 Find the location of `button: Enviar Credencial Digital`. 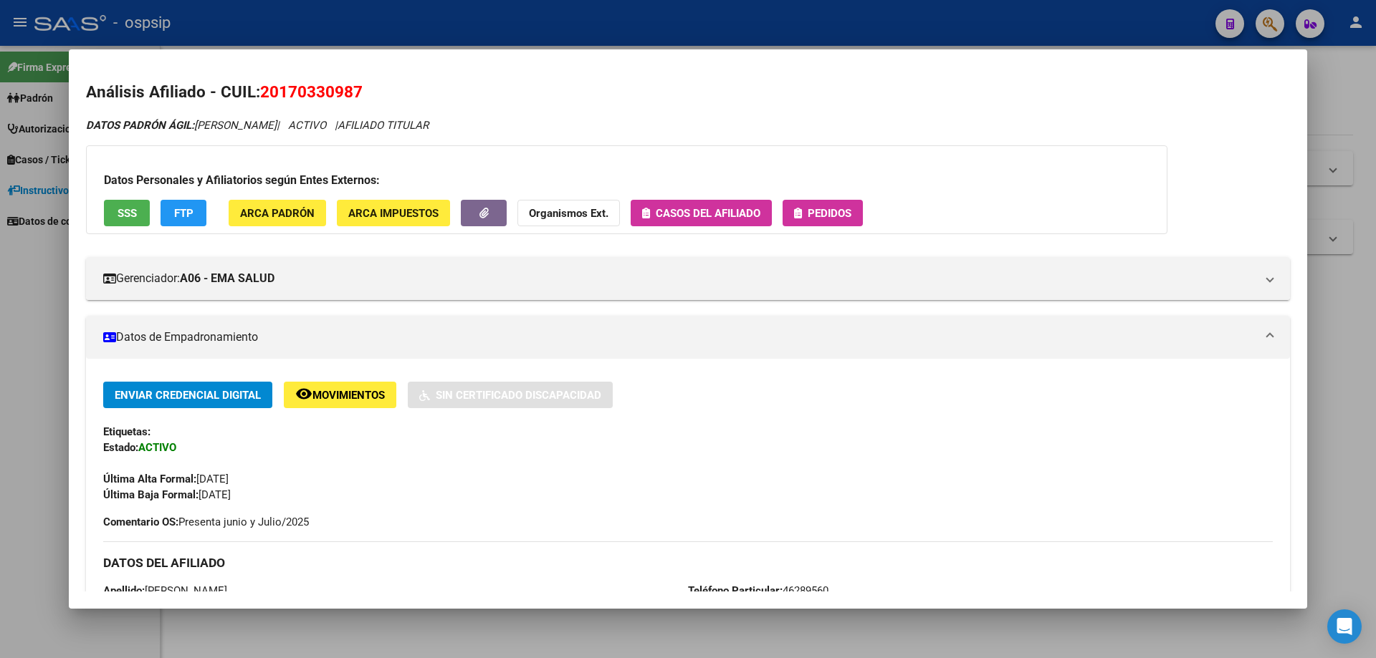

button: Enviar Credencial Digital is located at coordinates (188, 395).